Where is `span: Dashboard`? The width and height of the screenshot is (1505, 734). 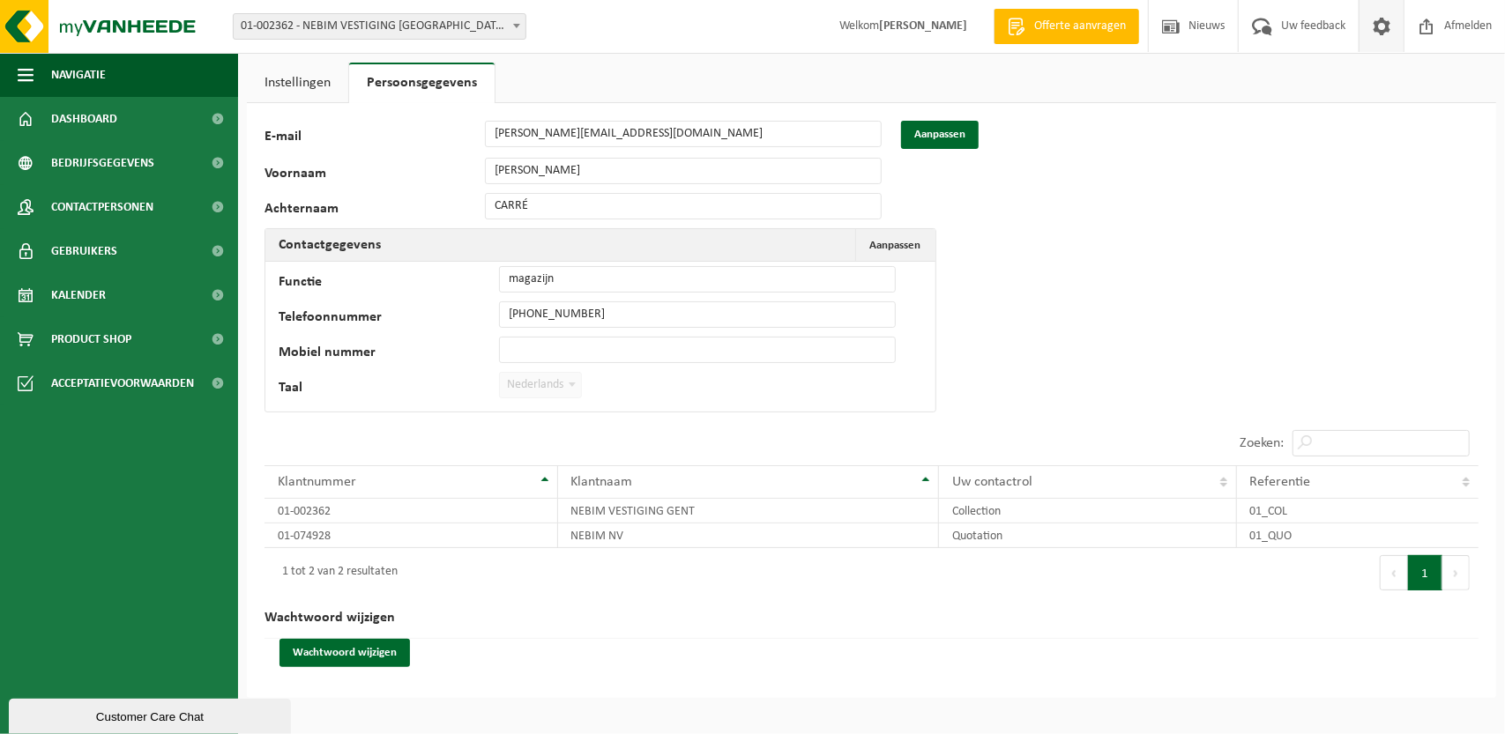
span: Dashboard is located at coordinates (84, 119).